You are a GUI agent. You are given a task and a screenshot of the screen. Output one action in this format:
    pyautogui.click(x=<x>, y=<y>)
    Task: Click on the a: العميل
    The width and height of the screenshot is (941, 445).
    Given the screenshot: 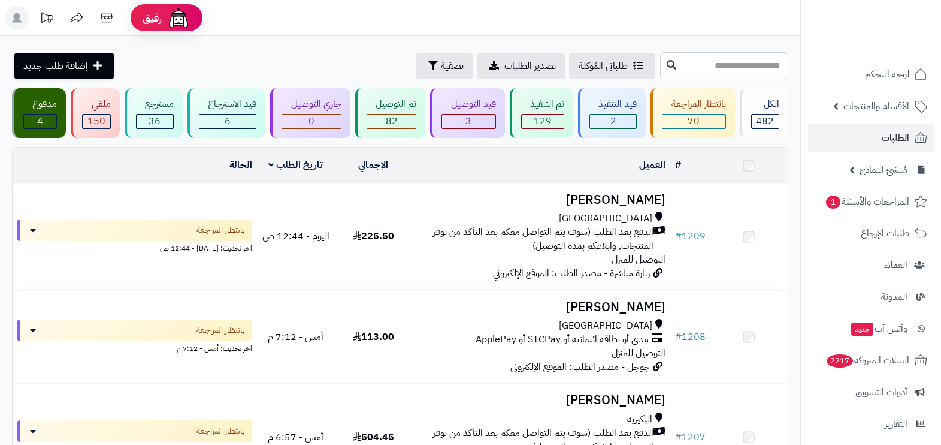 What is the action you would take?
    pyautogui.click(x=653, y=165)
    